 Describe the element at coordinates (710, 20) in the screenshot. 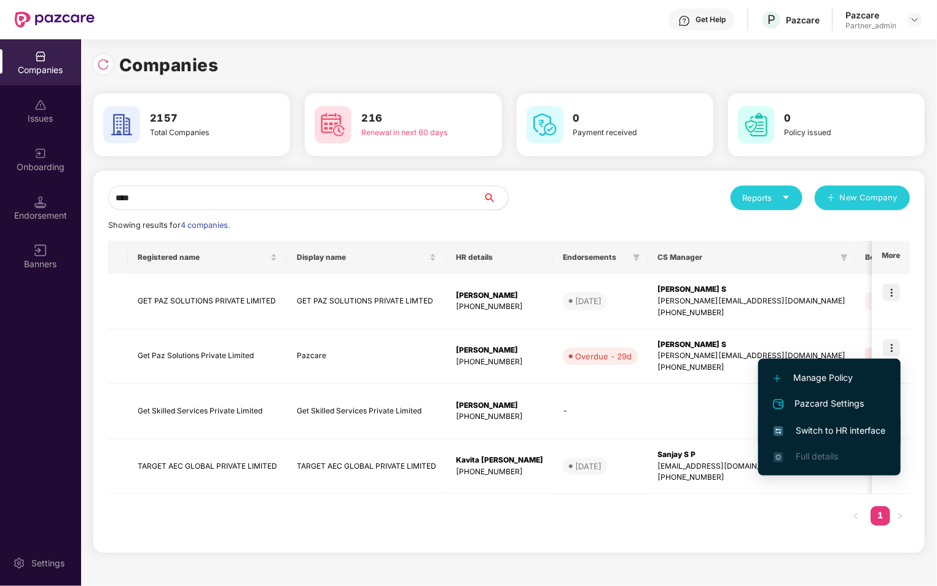

I see `div: Get Help` at that location.